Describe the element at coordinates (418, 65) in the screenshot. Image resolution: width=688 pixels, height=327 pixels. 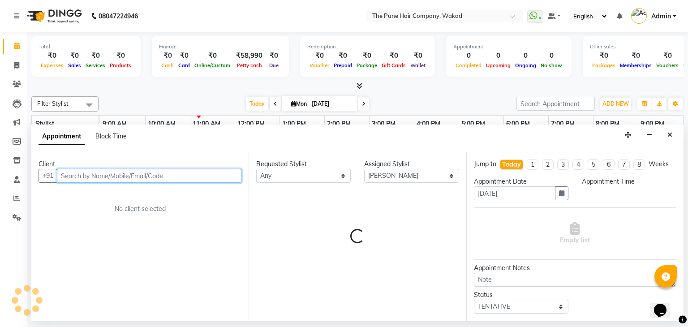
I see `span: Wallet` at that location.